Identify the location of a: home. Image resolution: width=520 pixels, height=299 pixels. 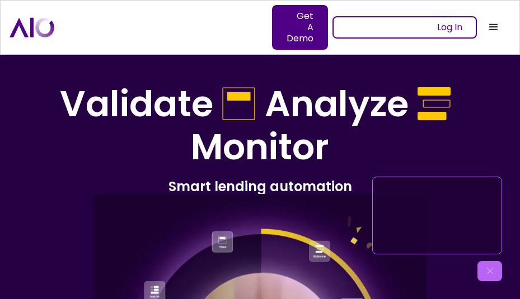
(171, 27).